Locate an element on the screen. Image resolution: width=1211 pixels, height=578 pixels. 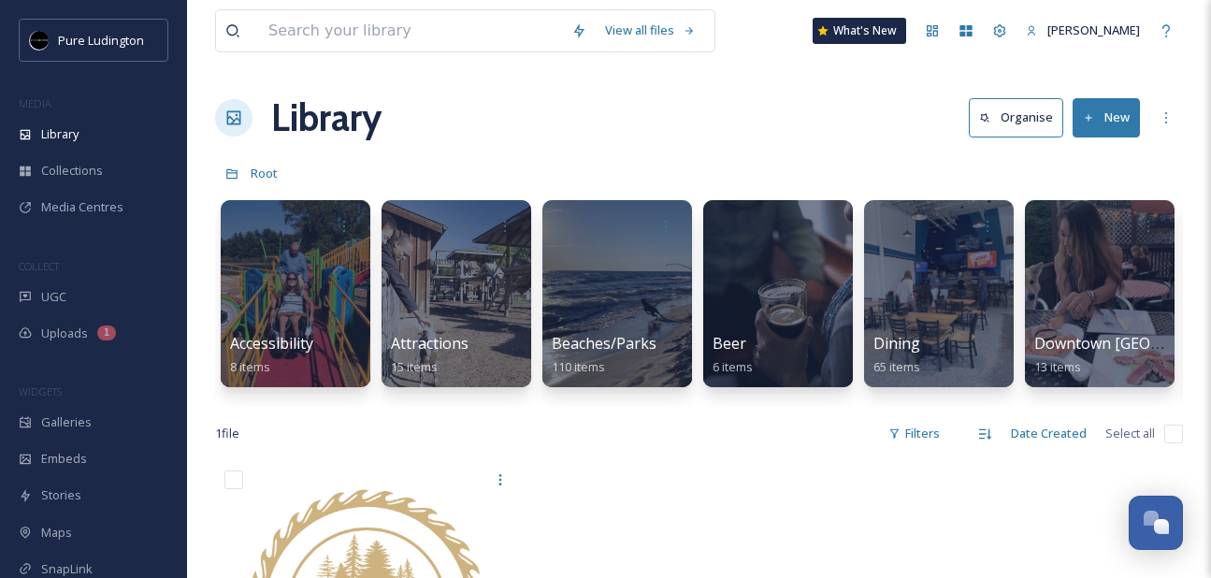
span: Uploads is located at coordinates (65, 333).